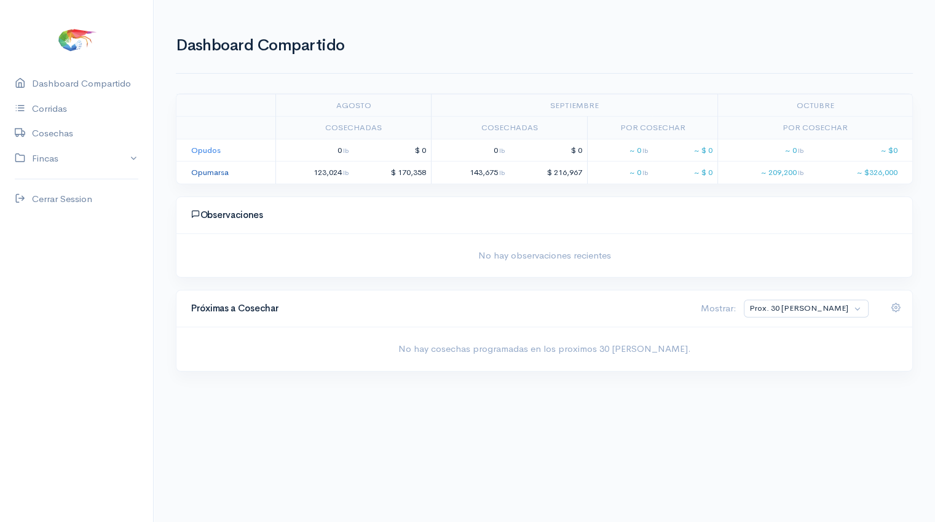 Image resolution: width=935 pixels, height=522 pixels. I want to click on td: ~ 209,200, so click(762, 173).